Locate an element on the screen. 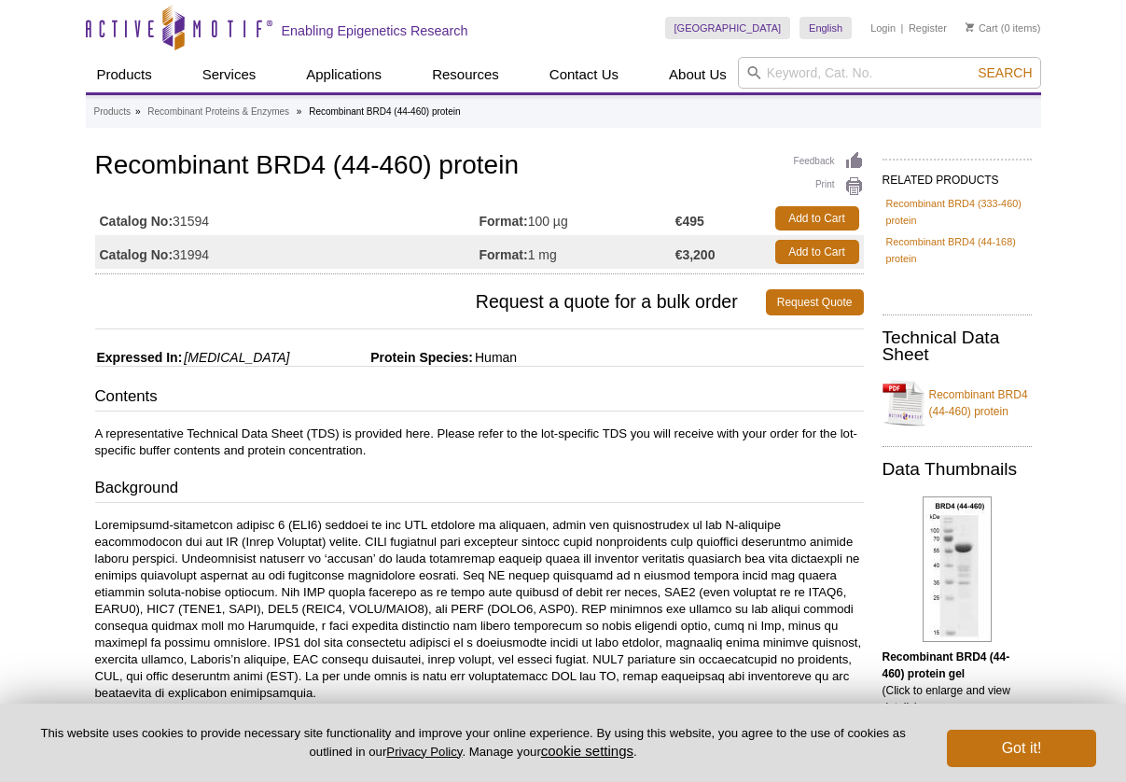 This screenshot has height=782, width=1126. a: Request Quote is located at coordinates (814, 302).